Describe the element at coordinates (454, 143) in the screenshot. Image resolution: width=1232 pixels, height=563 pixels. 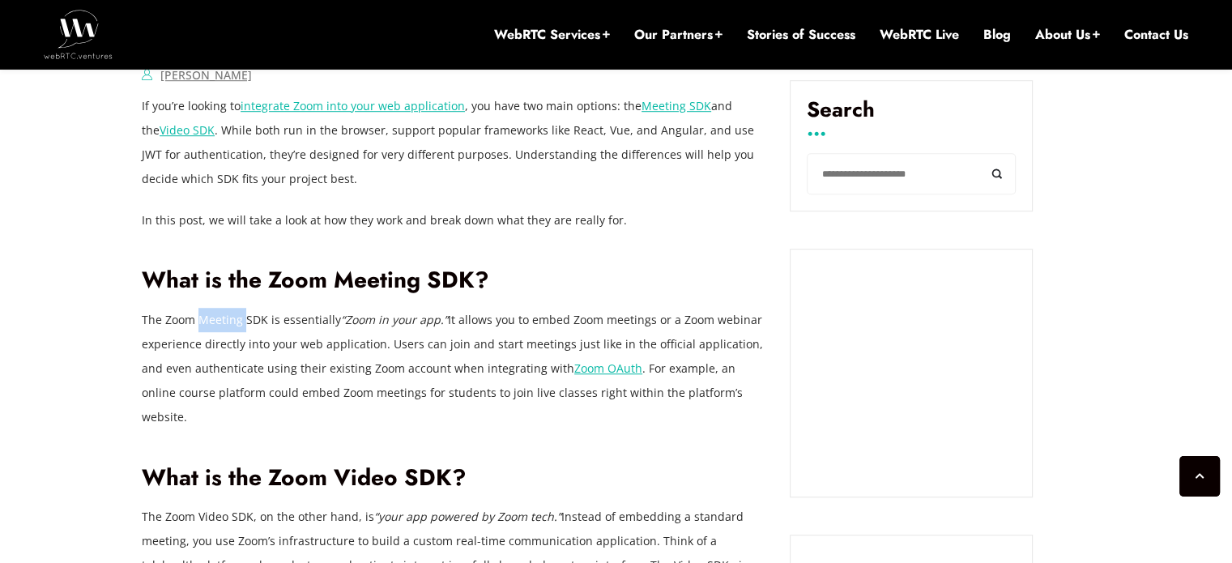
I see `p: If you’re looking to , you have two main options: the and the . While both run in the browser, su...` at that location.